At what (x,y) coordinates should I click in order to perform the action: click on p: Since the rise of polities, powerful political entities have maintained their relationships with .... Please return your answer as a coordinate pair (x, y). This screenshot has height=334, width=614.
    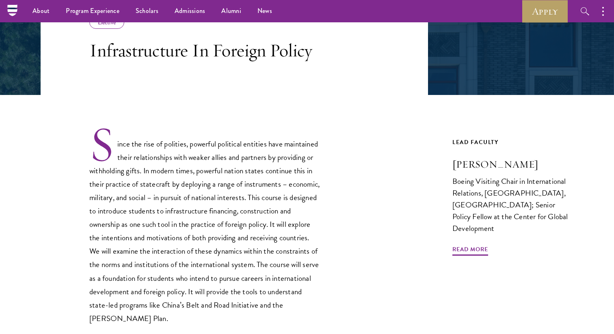
    Looking at the image, I should click on (205, 225).